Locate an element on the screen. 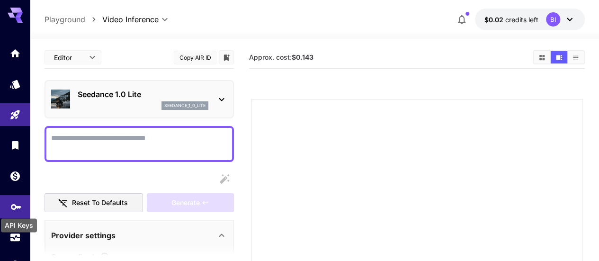 Image resolution: width=599 pixels, height=261 pixels. span: Approx. cost: is located at coordinates (281, 57).